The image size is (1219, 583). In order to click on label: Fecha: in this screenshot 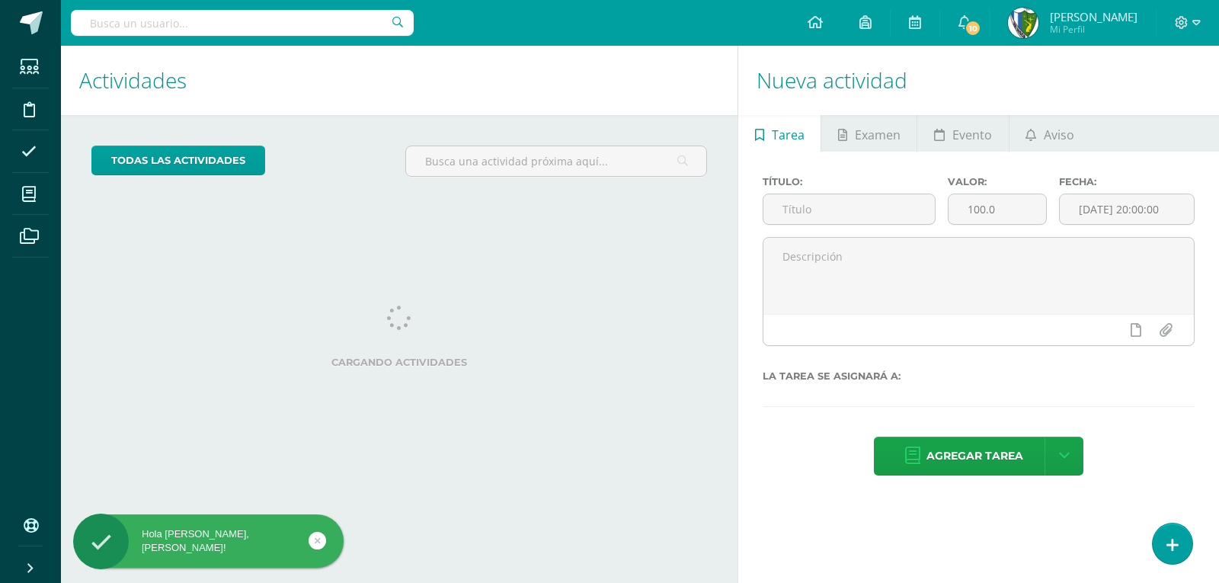, I will do `click(1127, 181)`.